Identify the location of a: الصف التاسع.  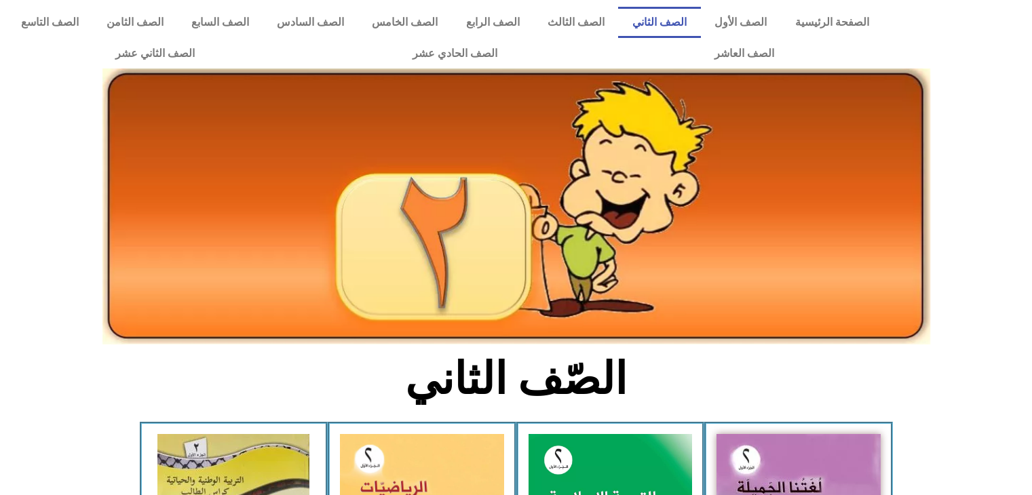
(50, 22).